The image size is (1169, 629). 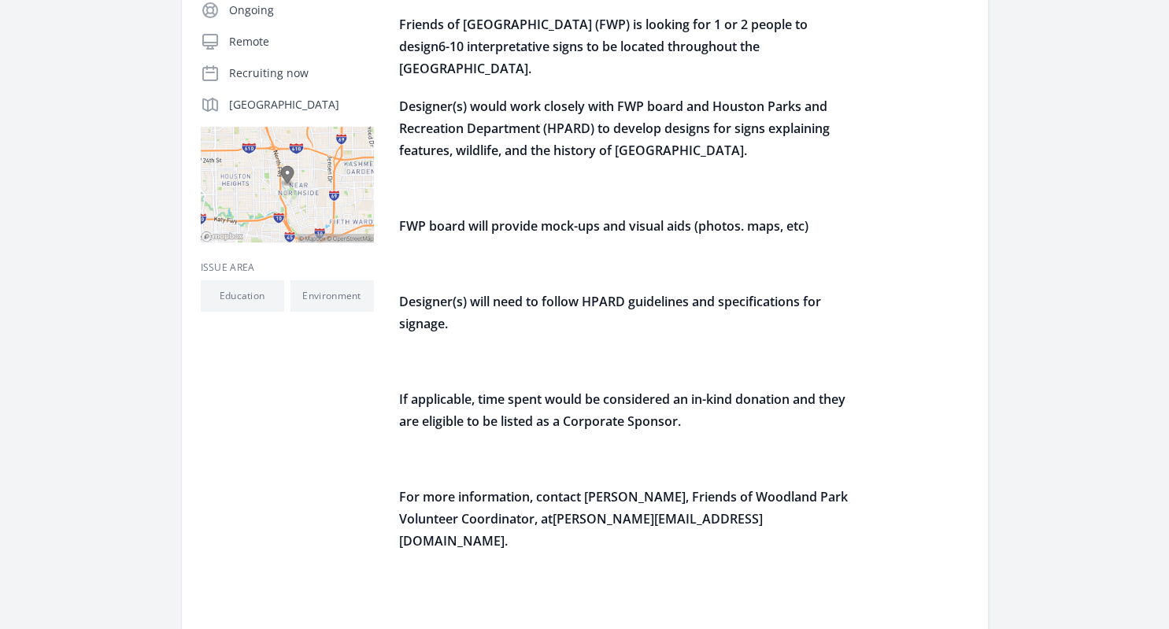 I want to click on li: Environment, so click(x=332, y=296).